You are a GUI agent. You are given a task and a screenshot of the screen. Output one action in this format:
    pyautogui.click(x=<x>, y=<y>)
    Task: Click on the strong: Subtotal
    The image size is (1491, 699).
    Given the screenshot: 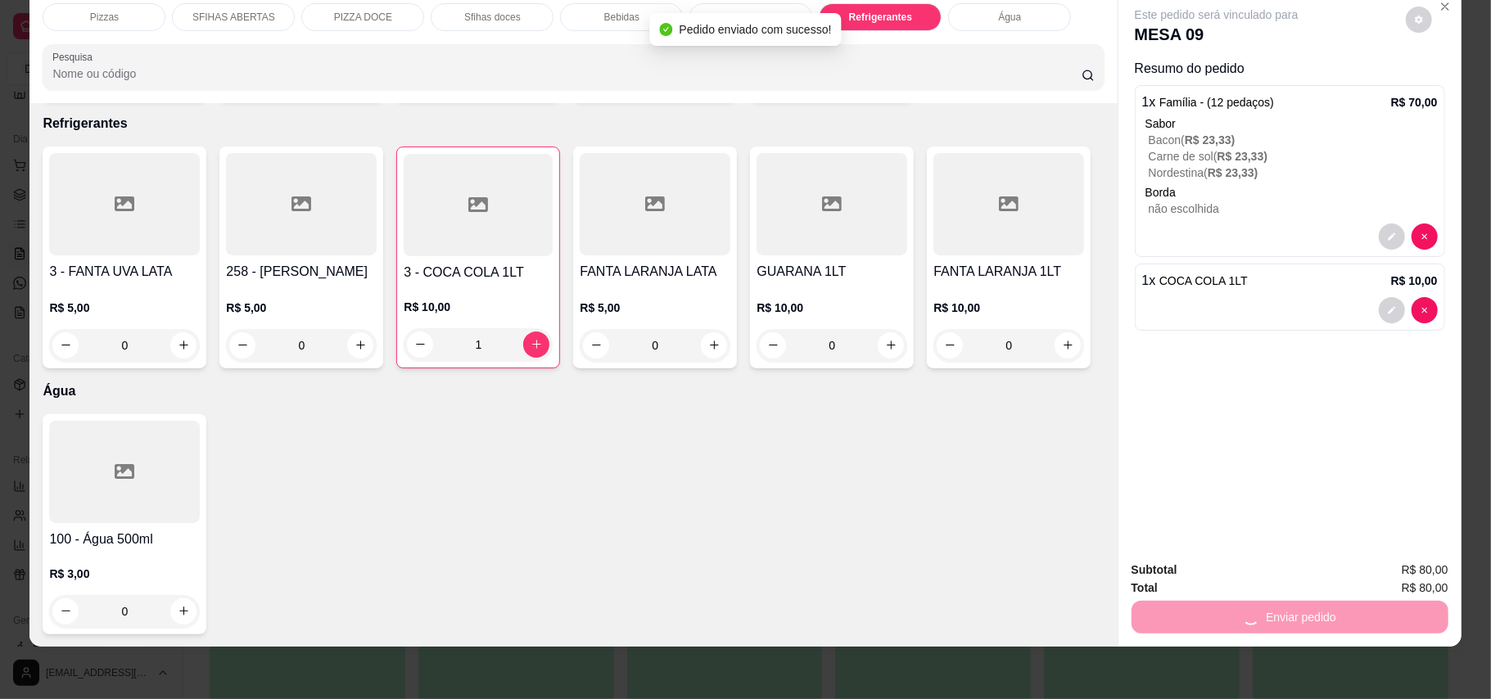 What is the action you would take?
    pyautogui.click(x=1154, y=570)
    